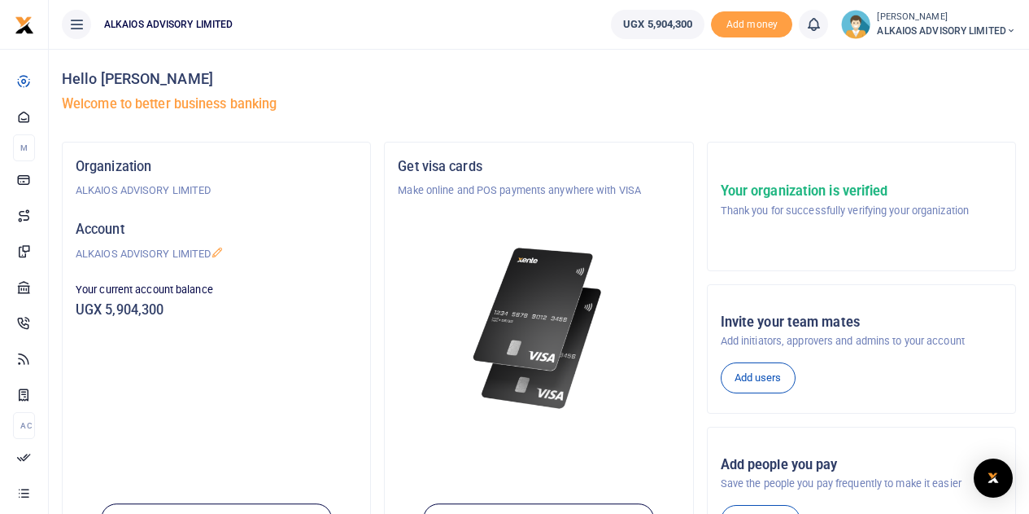  Describe the element at coordinates (845, 211) in the screenshot. I see `p: Thank you for successfully verifying your organization` at that location.